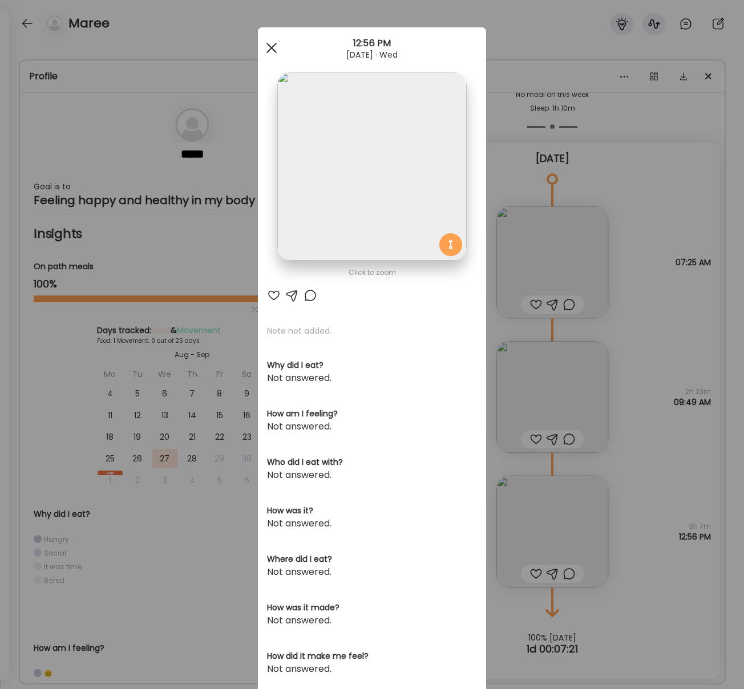 The image size is (744, 689). I want to click on h3: How did it make me feel?, so click(372, 656).